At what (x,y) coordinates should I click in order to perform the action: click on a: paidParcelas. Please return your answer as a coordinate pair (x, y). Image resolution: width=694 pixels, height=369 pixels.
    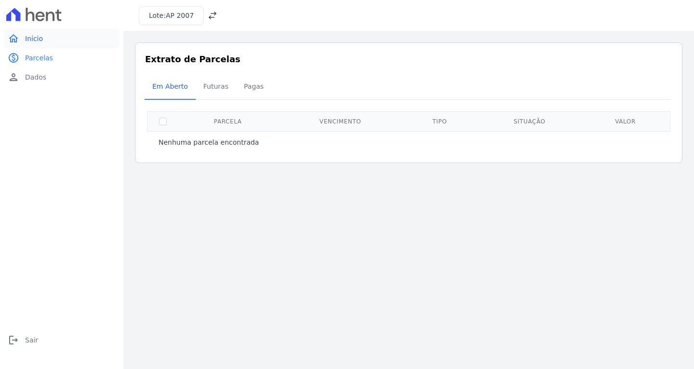
    Looking at the image, I should click on (62, 58).